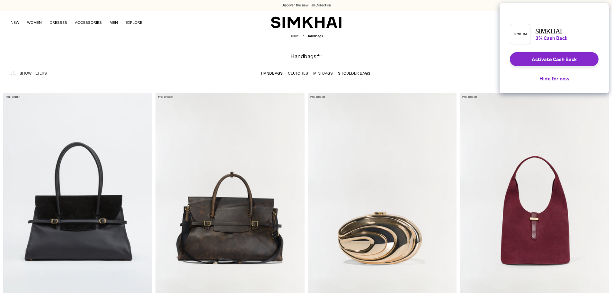 This screenshot has width=612, height=293. I want to click on div: 48, so click(319, 56).